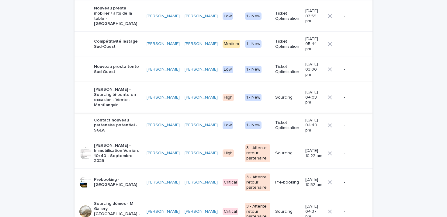 Image resolution: width=447 pixels, height=217 pixels. Describe the element at coordinates (118, 69) in the screenshot. I see `p: Nouveau presta tente Sud Ouest` at that location.